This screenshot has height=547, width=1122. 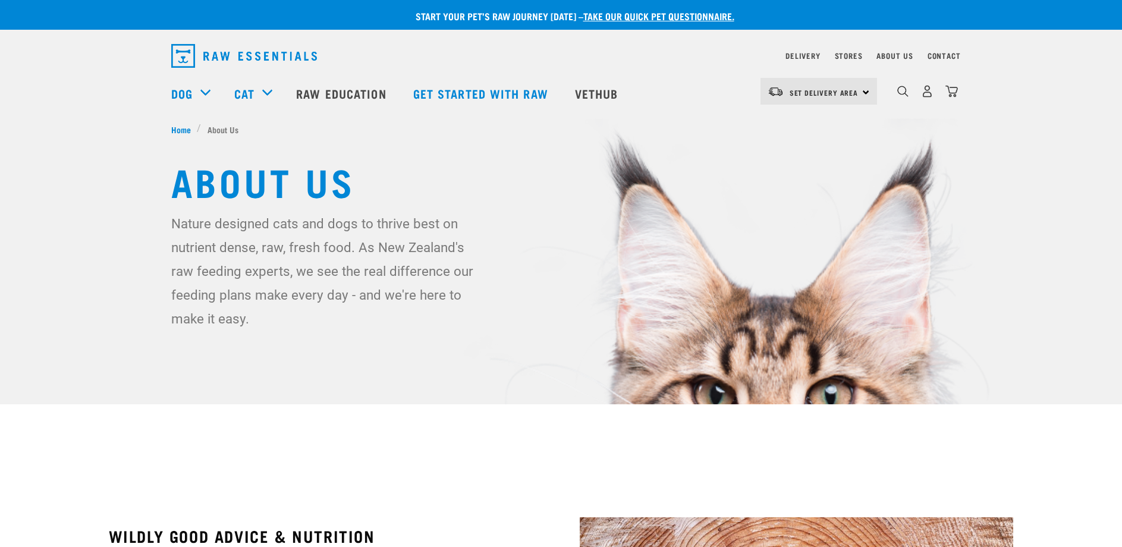 What do you see at coordinates (894, 55) in the screenshot?
I see `a: About Us` at bounding box center [894, 55].